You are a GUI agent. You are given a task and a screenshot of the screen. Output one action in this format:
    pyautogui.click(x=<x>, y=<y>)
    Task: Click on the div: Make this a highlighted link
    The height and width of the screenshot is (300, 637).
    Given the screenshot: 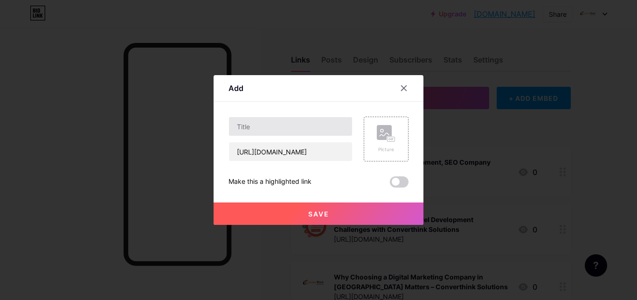 What is the action you would take?
    pyautogui.click(x=270, y=182)
    